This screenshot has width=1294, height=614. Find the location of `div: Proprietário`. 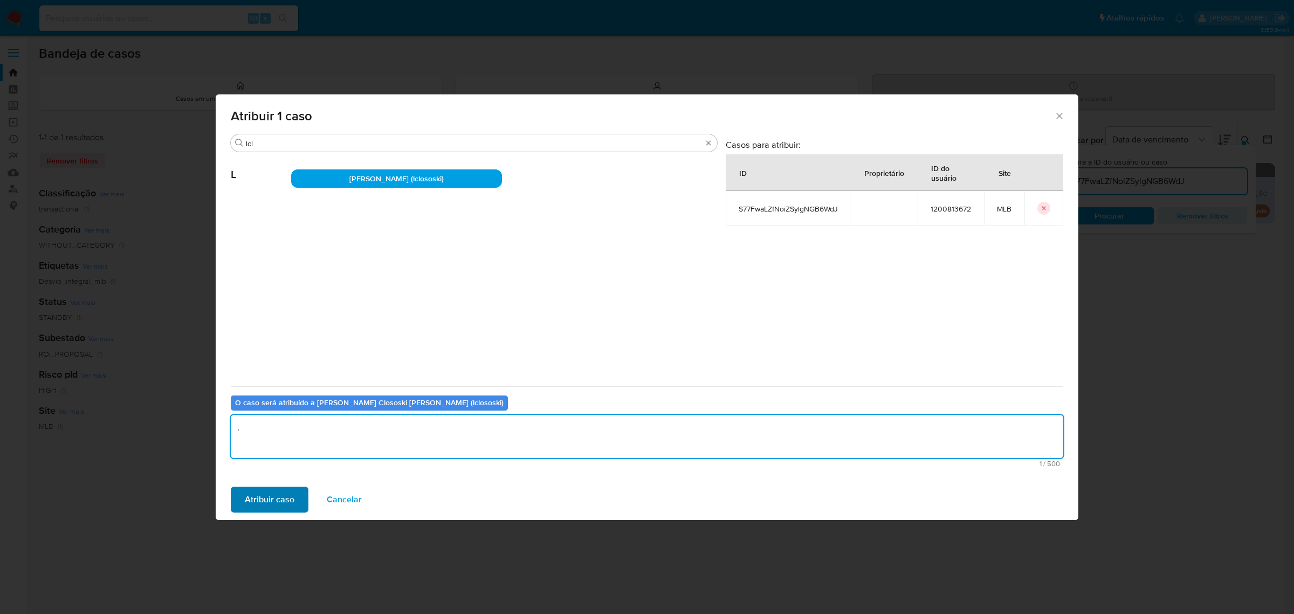

div: Proprietário is located at coordinates (884, 173).